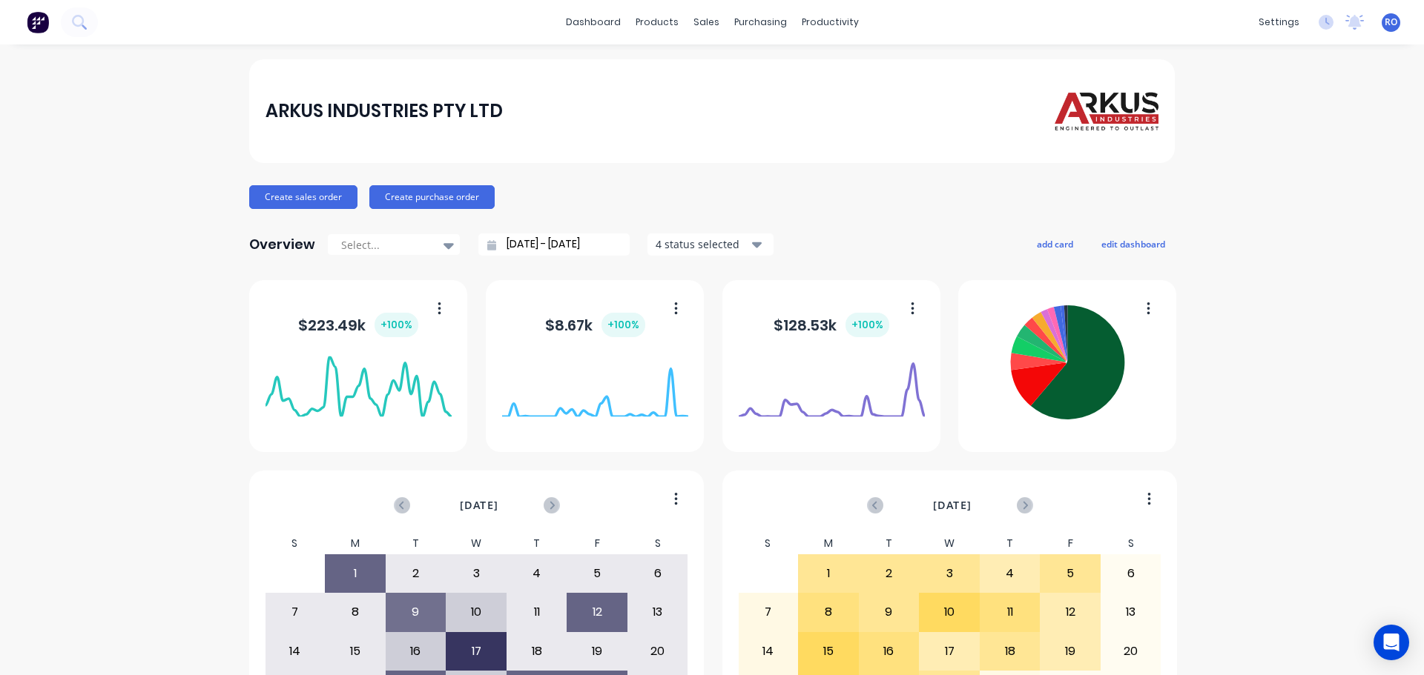 The image size is (1424, 675). Describe the element at coordinates (657, 22) in the screenshot. I see `div: products` at that location.